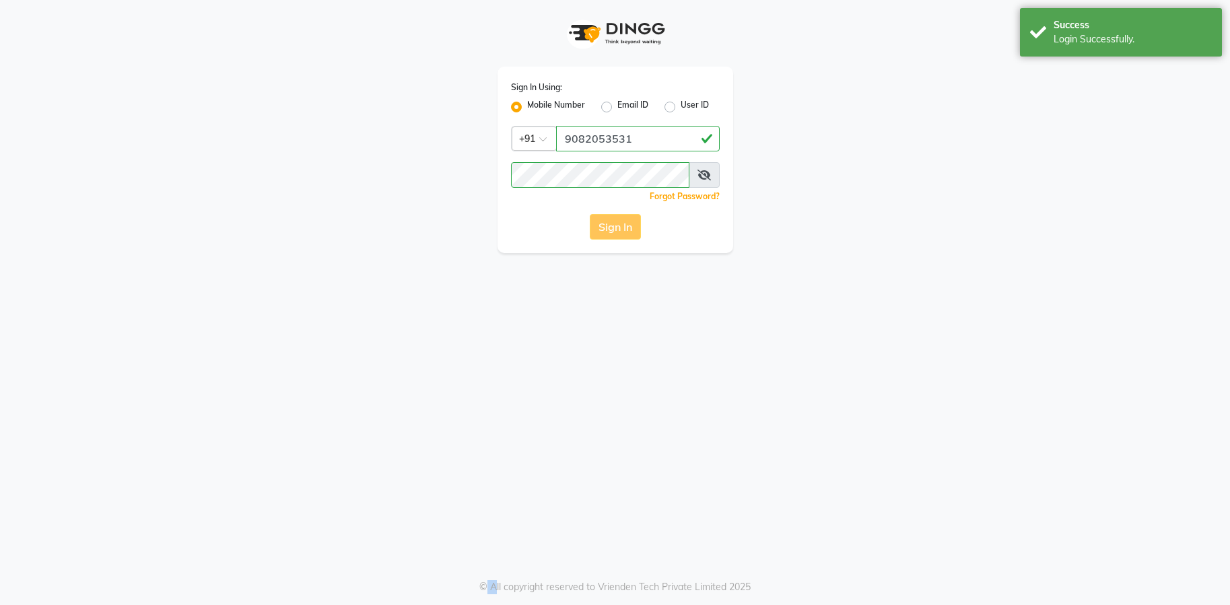 This screenshot has width=1230, height=605. Describe the element at coordinates (537, 88) in the screenshot. I see `label: Sign In Using:` at that location.